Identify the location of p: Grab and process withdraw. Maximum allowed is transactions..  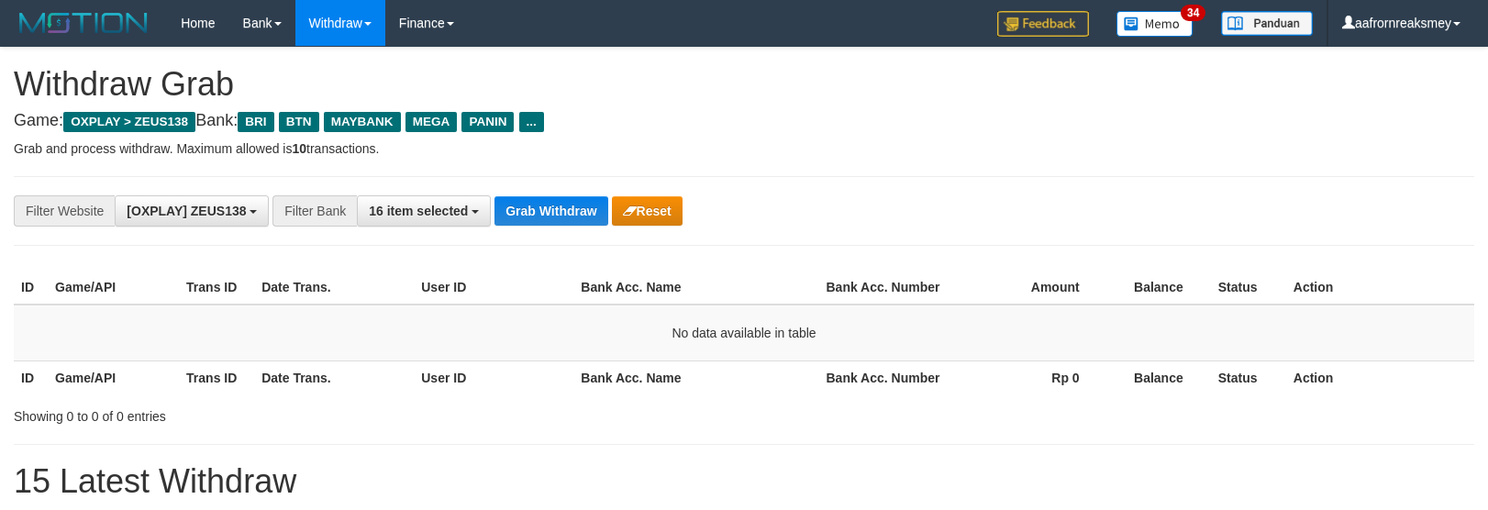
(744, 149).